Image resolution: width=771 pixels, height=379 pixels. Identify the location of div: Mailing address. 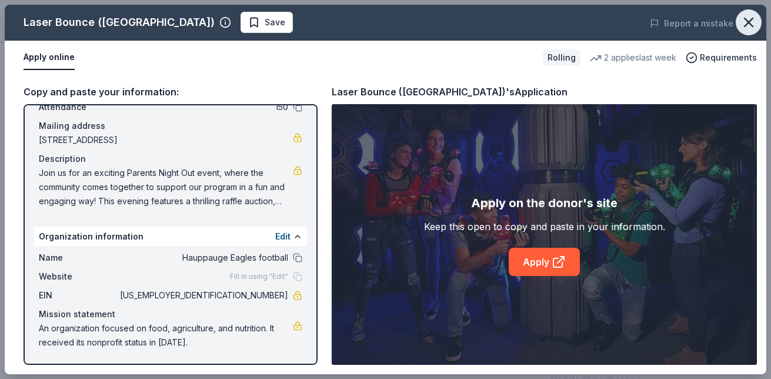
(171, 126).